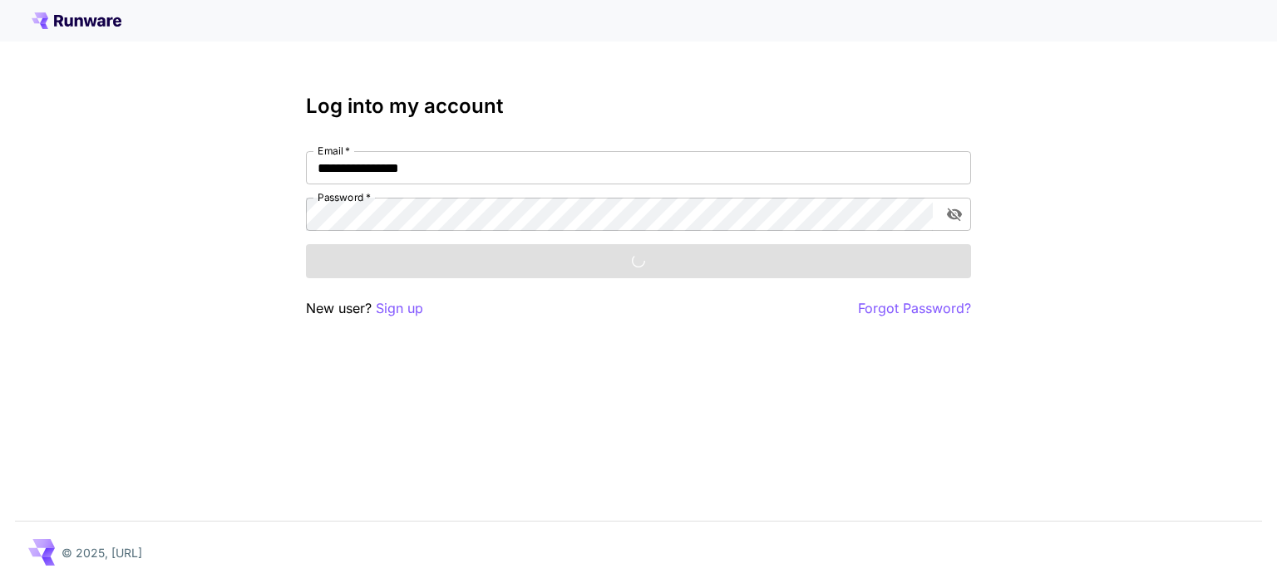 The width and height of the screenshot is (1277, 583). What do you see at coordinates (333, 150) in the screenshot?
I see `label: Email` at bounding box center [333, 150].